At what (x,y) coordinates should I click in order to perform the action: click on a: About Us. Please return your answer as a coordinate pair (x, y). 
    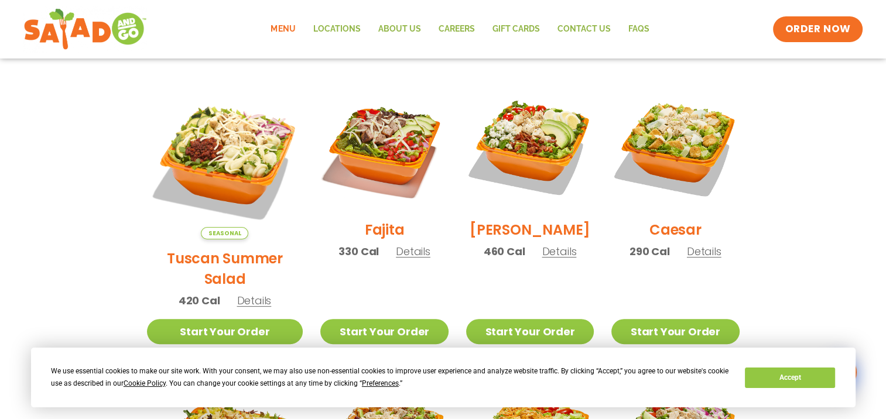
    Looking at the image, I should click on (399, 29).